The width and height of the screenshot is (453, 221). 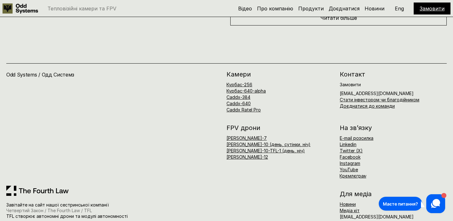 What do you see at coordinates (344, 8) in the screenshot?
I see `a: Доєднатися` at bounding box center [344, 8].